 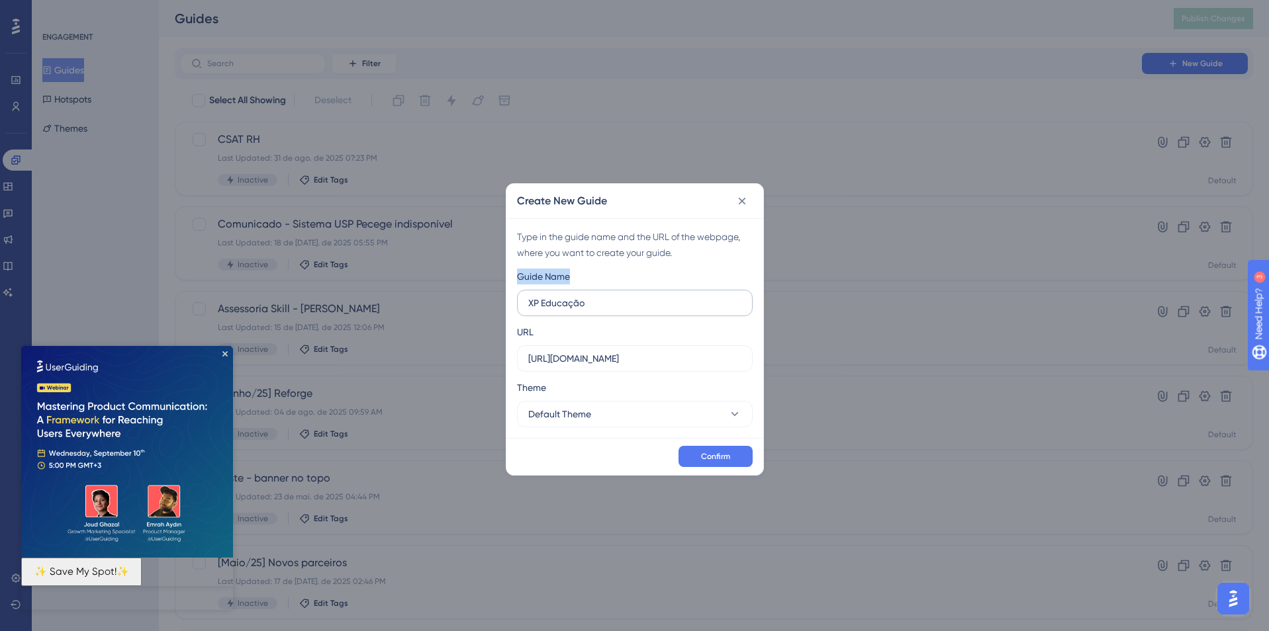 I want to click on span: Confirm, so click(x=715, y=457).